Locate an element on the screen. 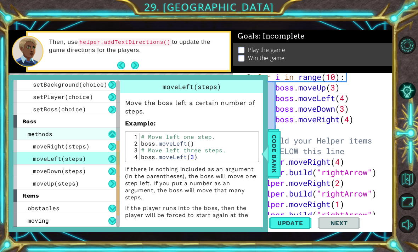  div: 3 is located at coordinates (134, 150).